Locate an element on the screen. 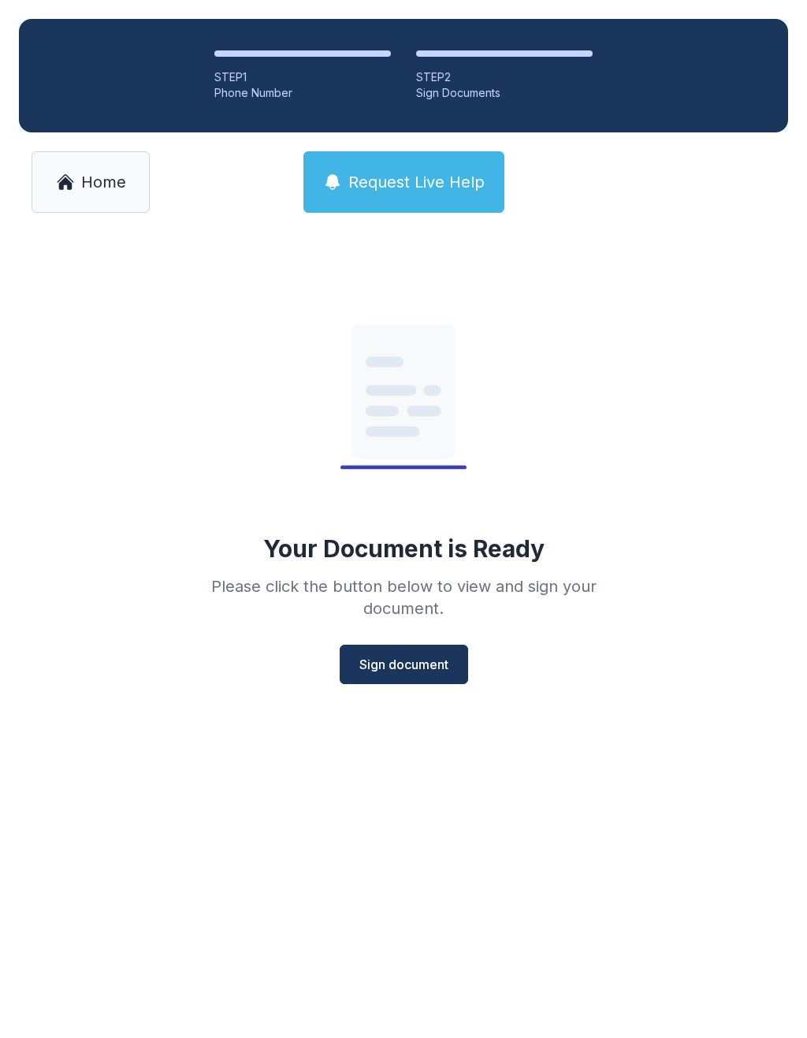 The width and height of the screenshot is (807, 1038). span: Request Live Help is located at coordinates (416, 182).